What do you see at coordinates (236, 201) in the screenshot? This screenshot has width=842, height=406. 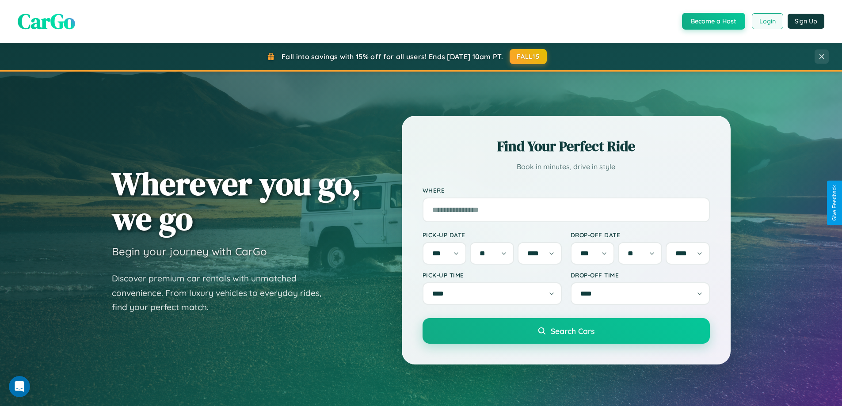 I see `h1: Wherever you go, we go` at bounding box center [236, 201].